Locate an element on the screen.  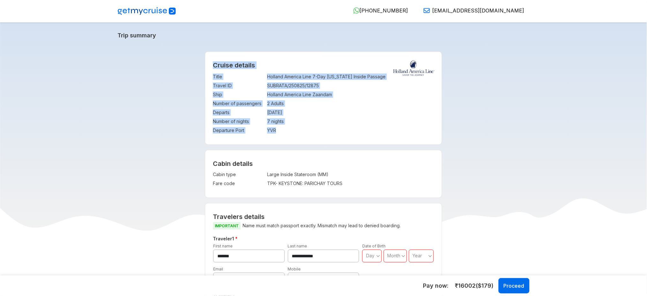
td: Number of passengers is located at coordinates (238, 103).